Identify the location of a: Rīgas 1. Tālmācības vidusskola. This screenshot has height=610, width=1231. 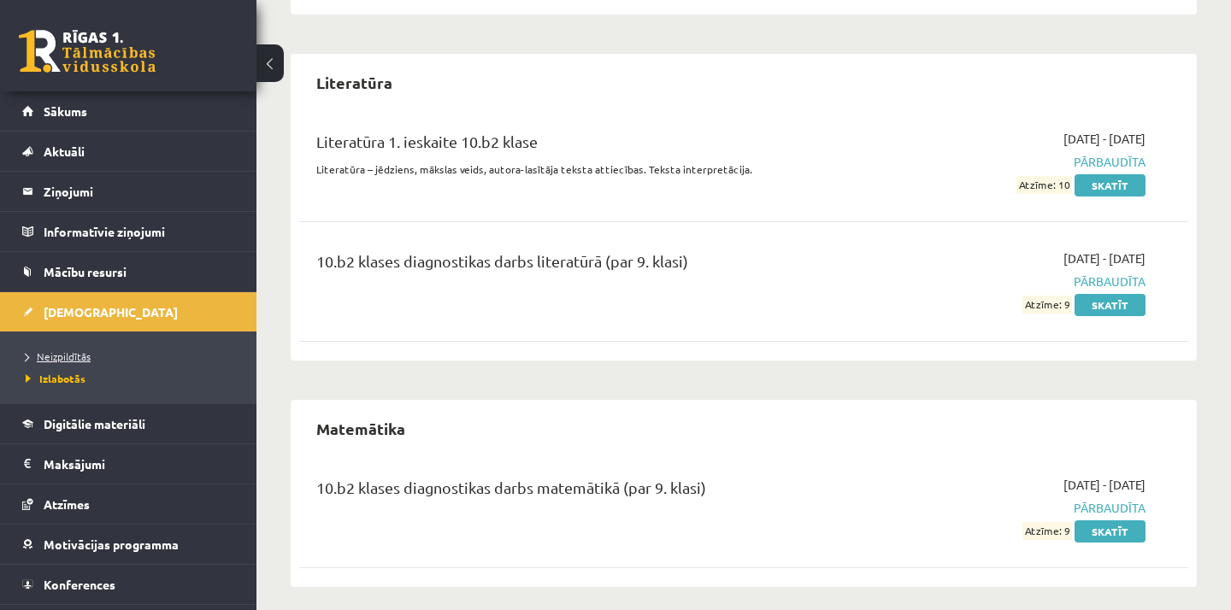
(87, 51).